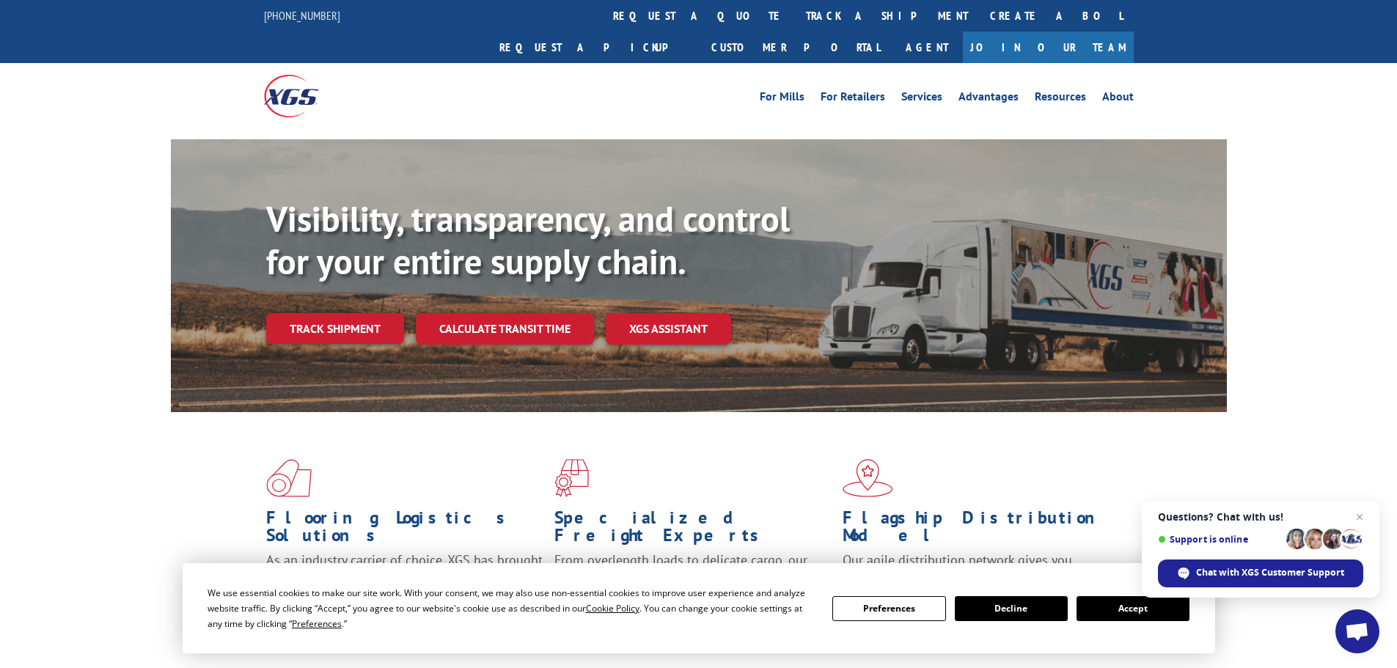  I want to click on p: From overlength loads to delicate cargo, our experienced staff knows the best way to move your fr..., so click(693, 584).